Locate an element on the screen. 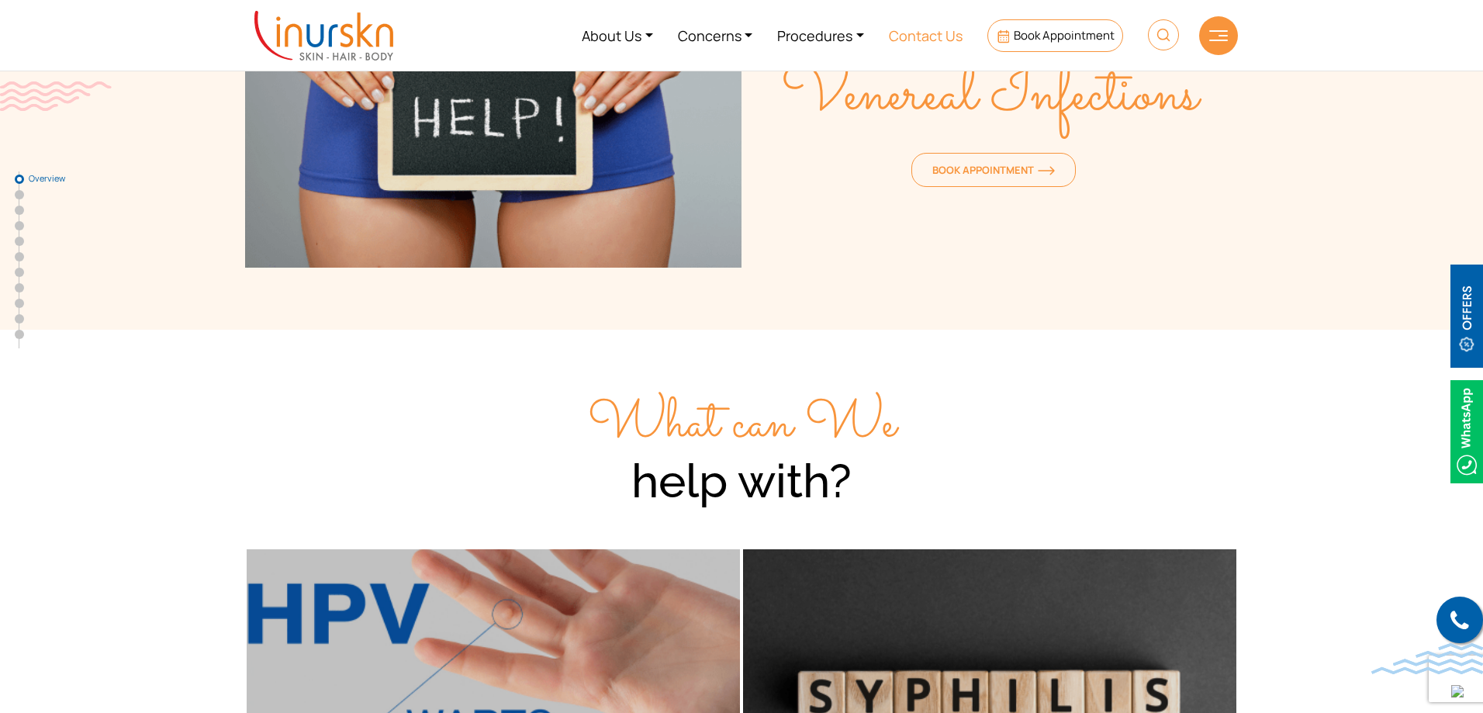 The height and width of the screenshot is (713, 1483). a: Book Appointmentorange-arrow is located at coordinates (993, 170).